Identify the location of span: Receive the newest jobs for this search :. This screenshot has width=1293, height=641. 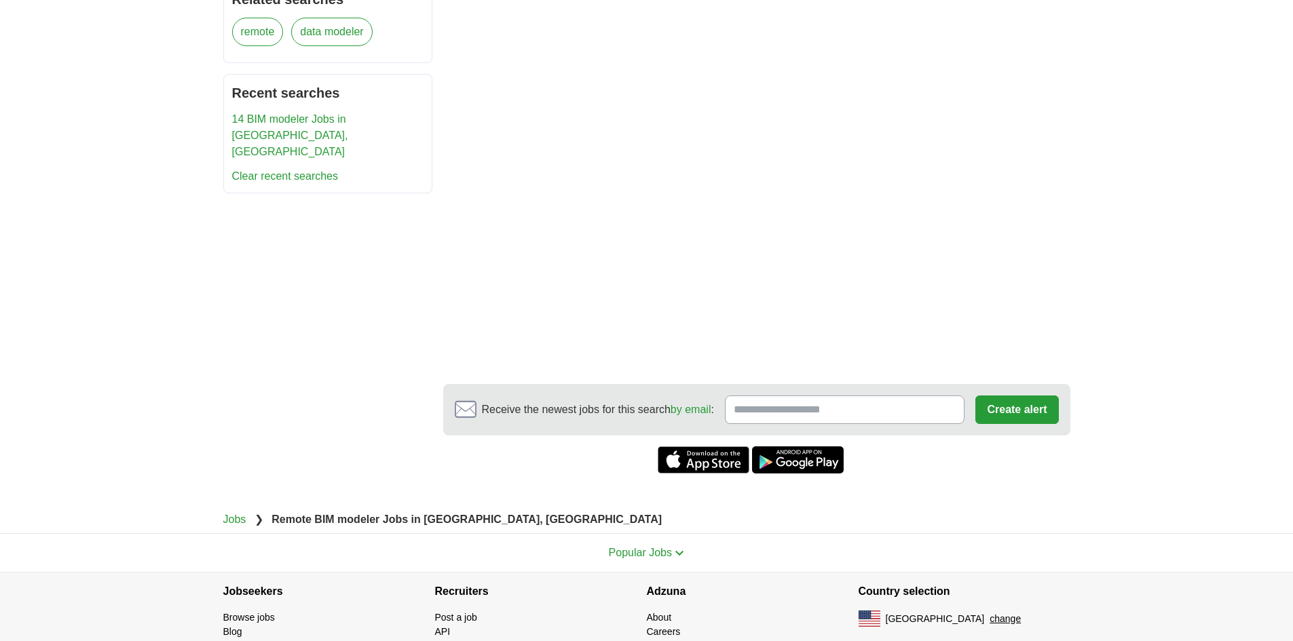
(598, 410).